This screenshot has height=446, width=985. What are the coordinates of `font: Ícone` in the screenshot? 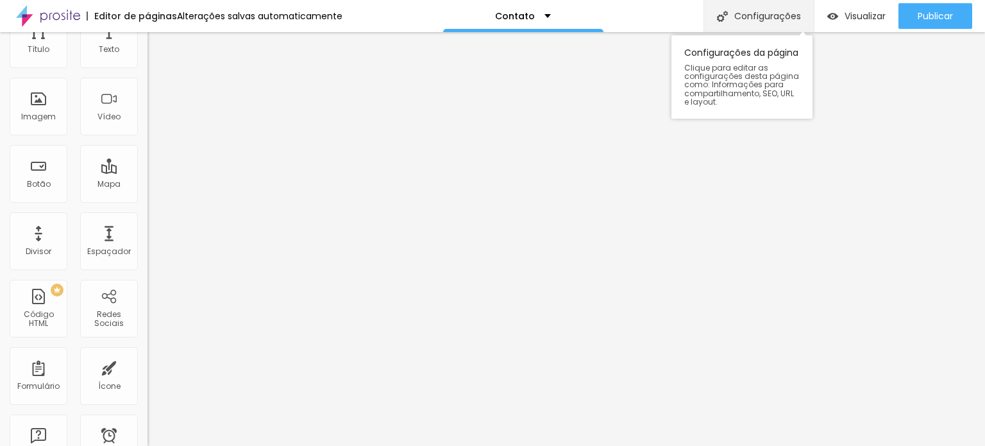 It's located at (109, 385).